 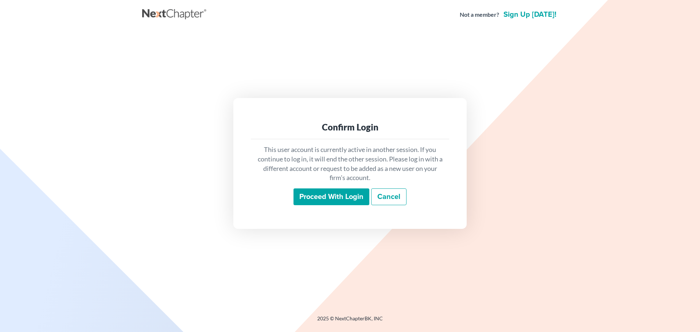 What do you see at coordinates (350, 322) in the screenshot?
I see `div: 2025 © NextChapterBK, INC` at bounding box center [350, 322].